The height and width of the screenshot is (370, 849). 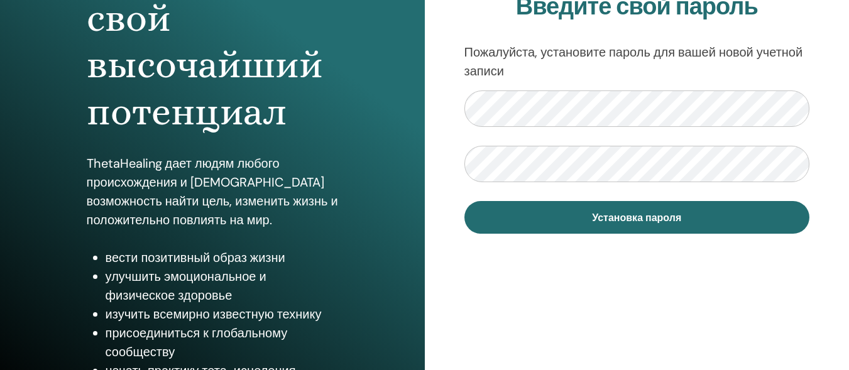 I want to click on li: присоединиться к глобальному сообществу, so click(x=222, y=342).